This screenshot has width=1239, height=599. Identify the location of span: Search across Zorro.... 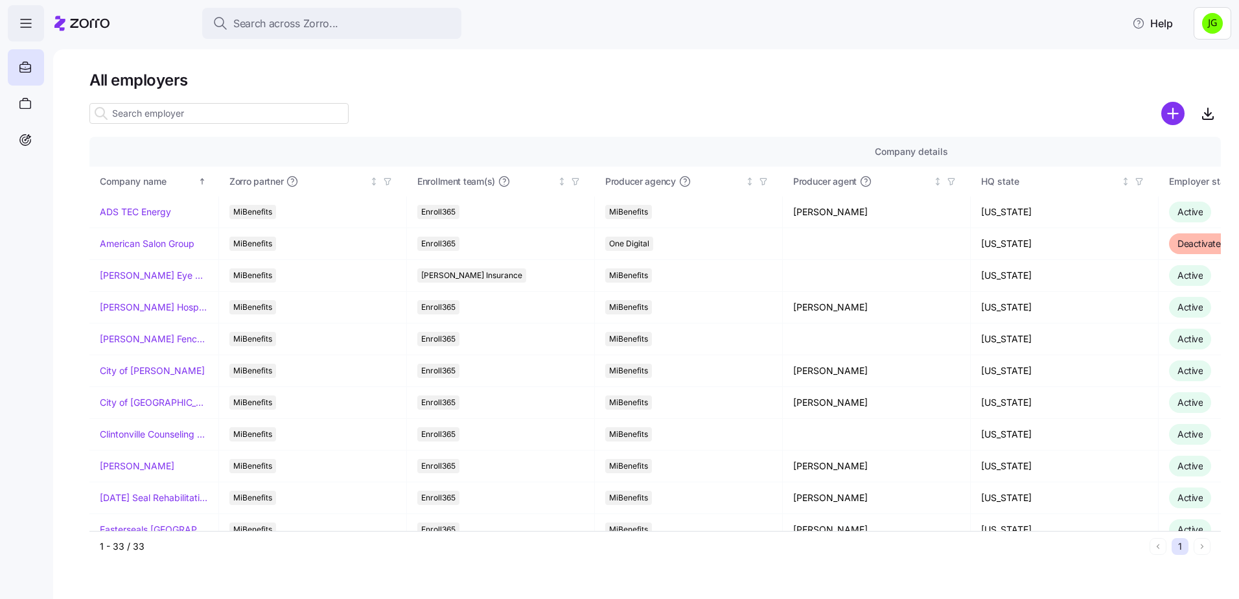
(286, 23).